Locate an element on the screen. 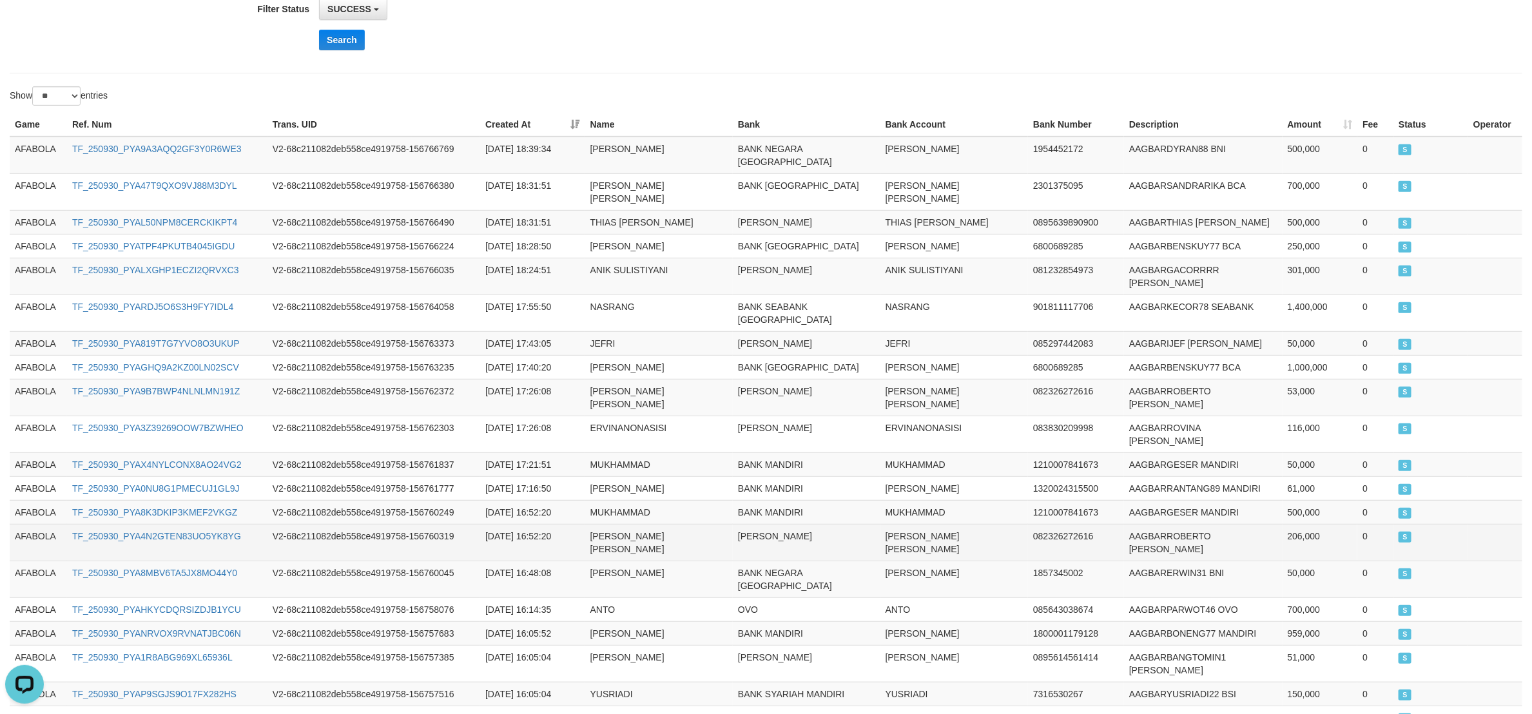 Image resolution: width=1532 pixels, height=714 pixels. label: Show entries is located at coordinates (59, 96).